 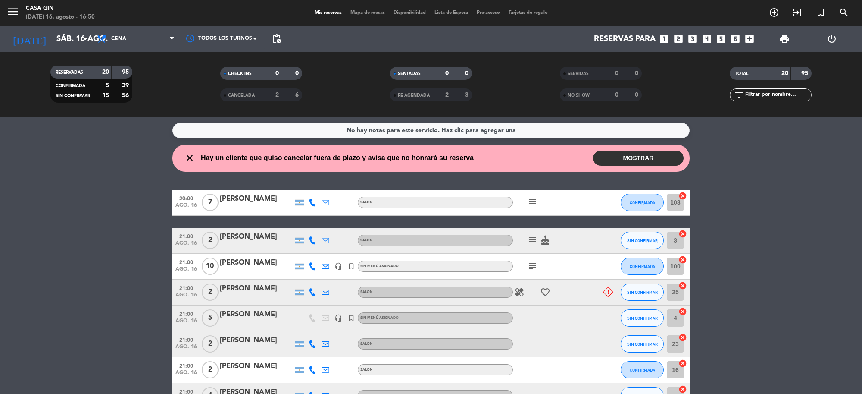 I want to click on i: close, so click(x=190, y=158).